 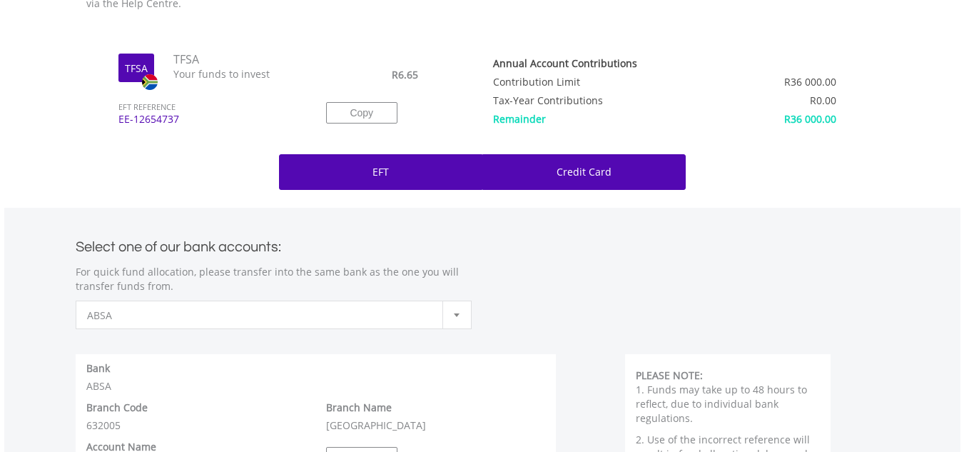 I want to click on label: Select one of our bank accounts:, so click(x=178, y=244).